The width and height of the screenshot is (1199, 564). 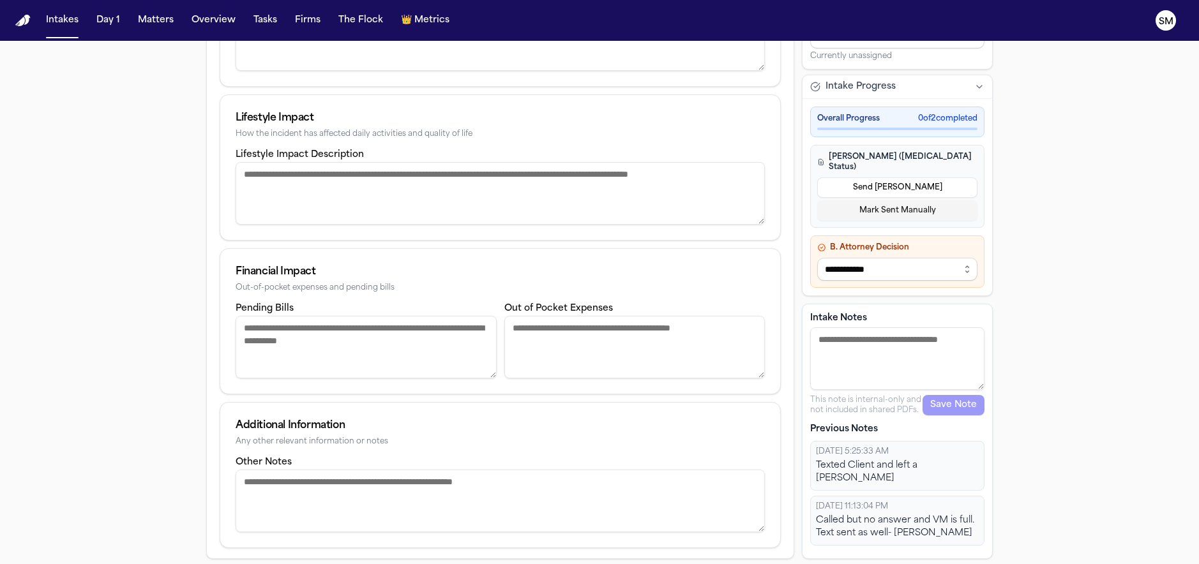 What do you see at coordinates (361, 20) in the screenshot?
I see `a: The Flock` at bounding box center [361, 20].